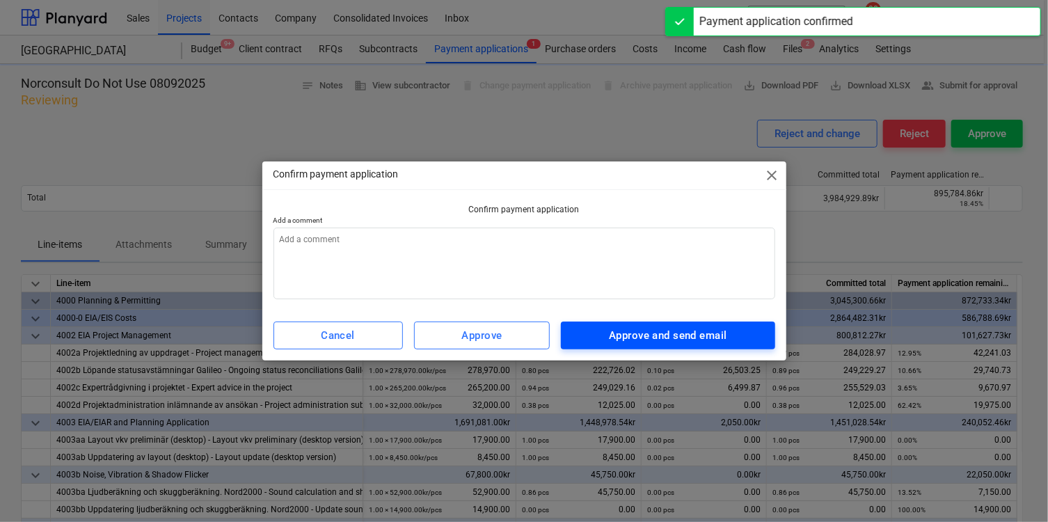 The height and width of the screenshot is (522, 1048). What do you see at coordinates (482, 336) in the screenshot?
I see `button: Approve` at bounding box center [482, 336].